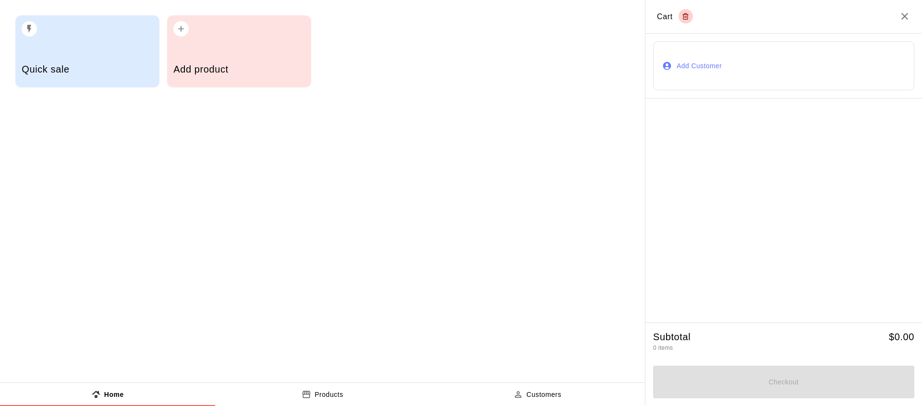 This screenshot has height=406, width=922. What do you see at coordinates (672, 337) in the screenshot?
I see `h5: Subtotal` at bounding box center [672, 337].